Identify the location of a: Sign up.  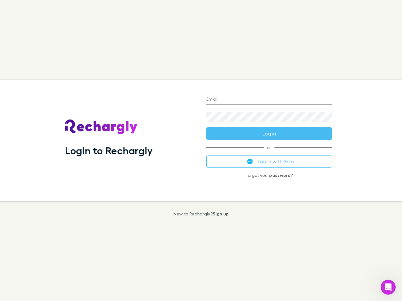
(220, 214).